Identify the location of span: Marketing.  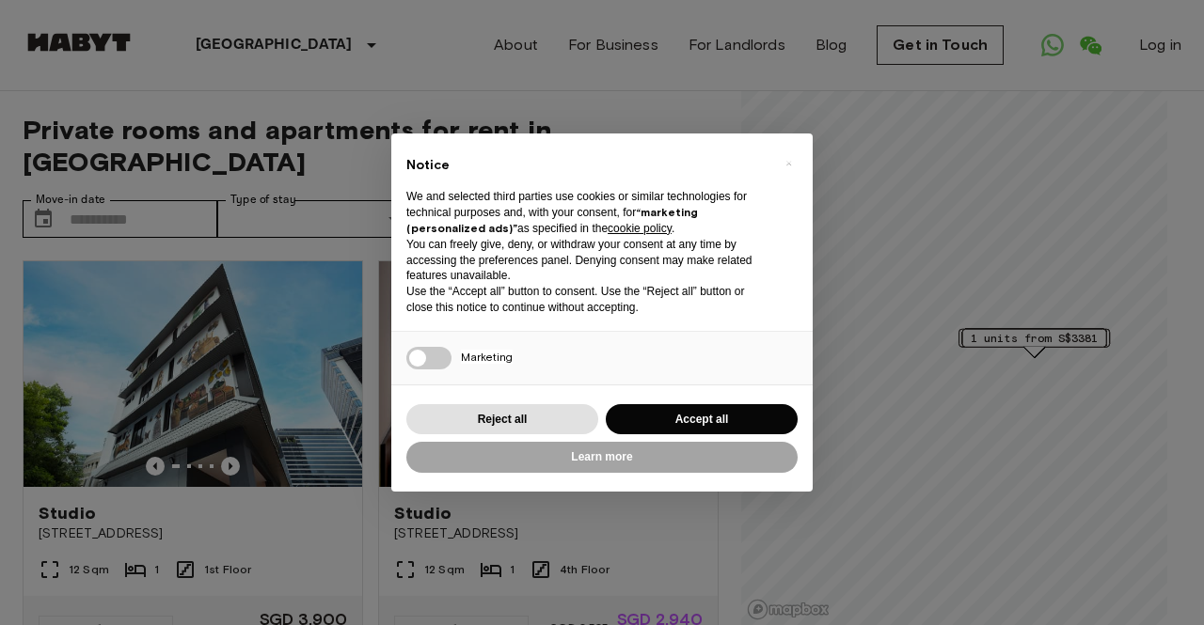
(486, 356).